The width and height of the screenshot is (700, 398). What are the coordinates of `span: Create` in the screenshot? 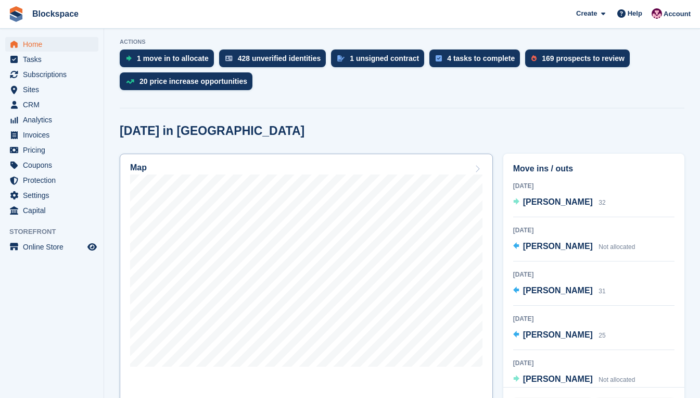 It's located at (587, 14).